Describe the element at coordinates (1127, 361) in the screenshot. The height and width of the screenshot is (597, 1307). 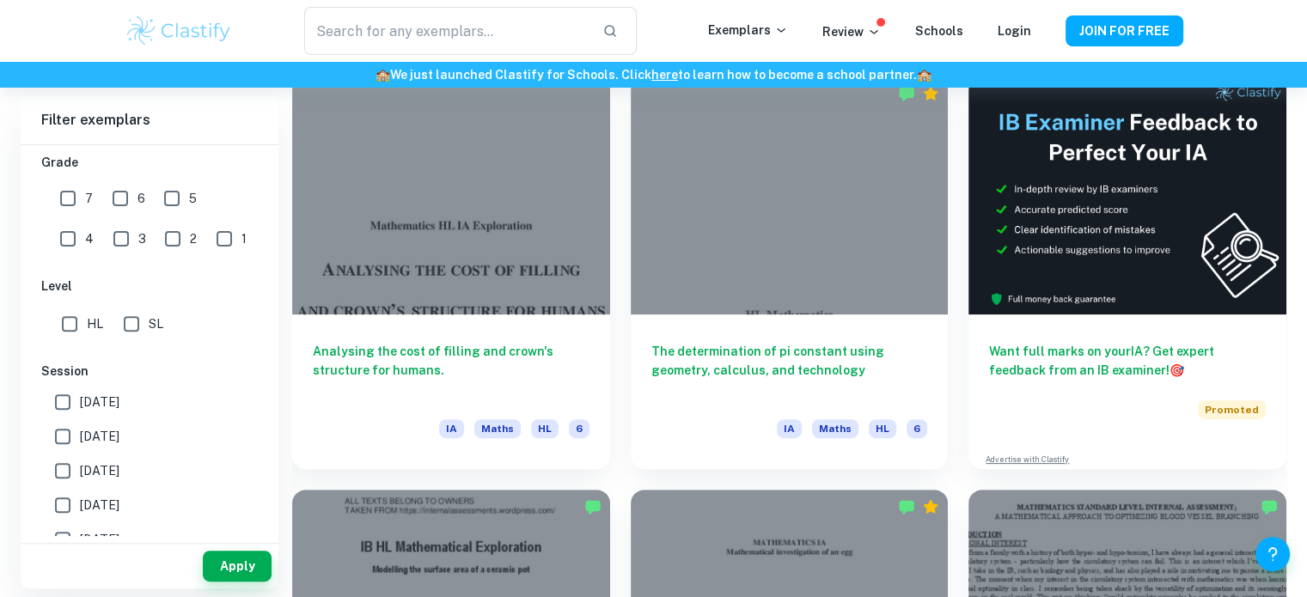
I see `h6: Want full marks on your IA ? Get expert feedback from an IB examiner!` at that location.